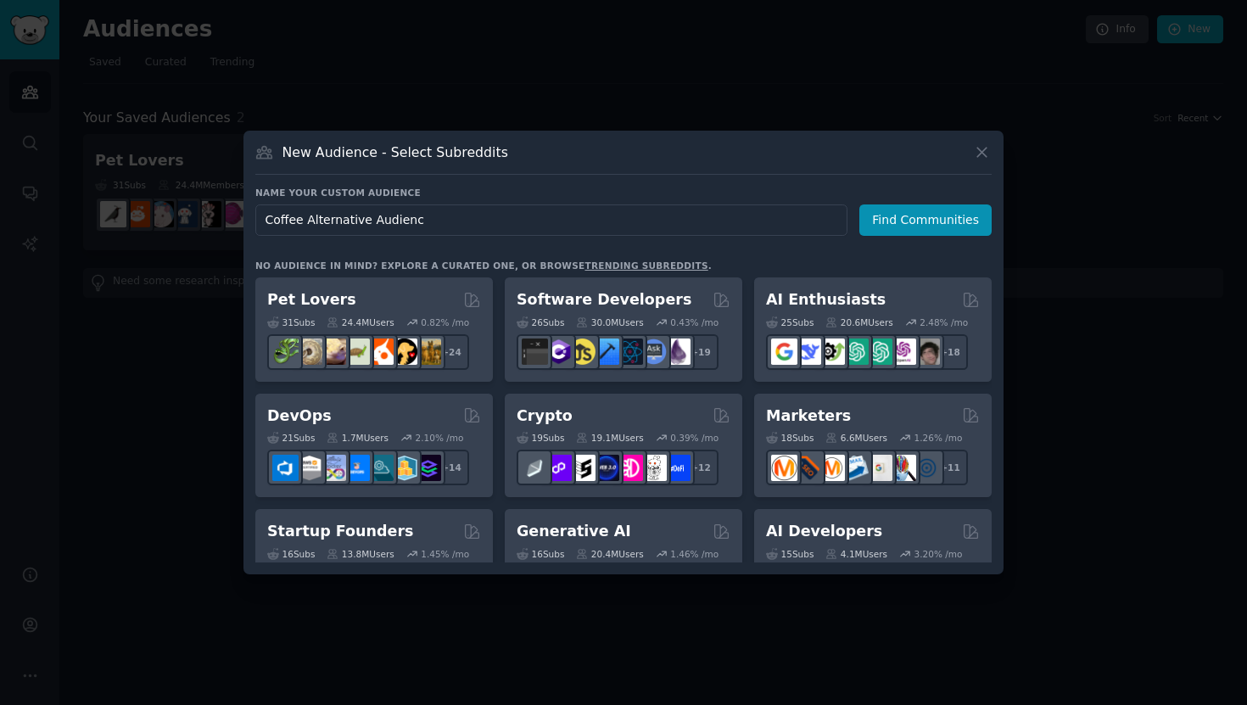 This screenshot has width=1247, height=705. Describe the element at coordinates (807, 351) in the screenshot. I see `img: DeepSeek` at that location.